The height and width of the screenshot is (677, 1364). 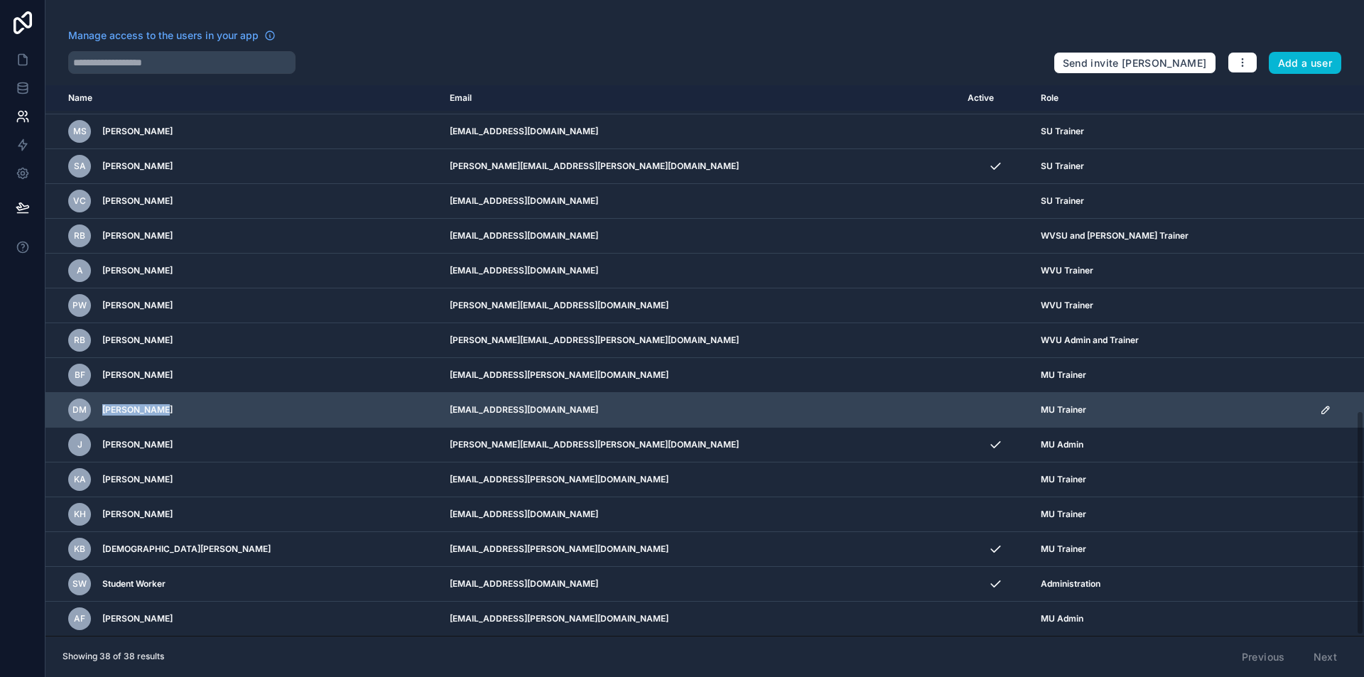 I want to click on span: KB, so click(x=80, y=549).